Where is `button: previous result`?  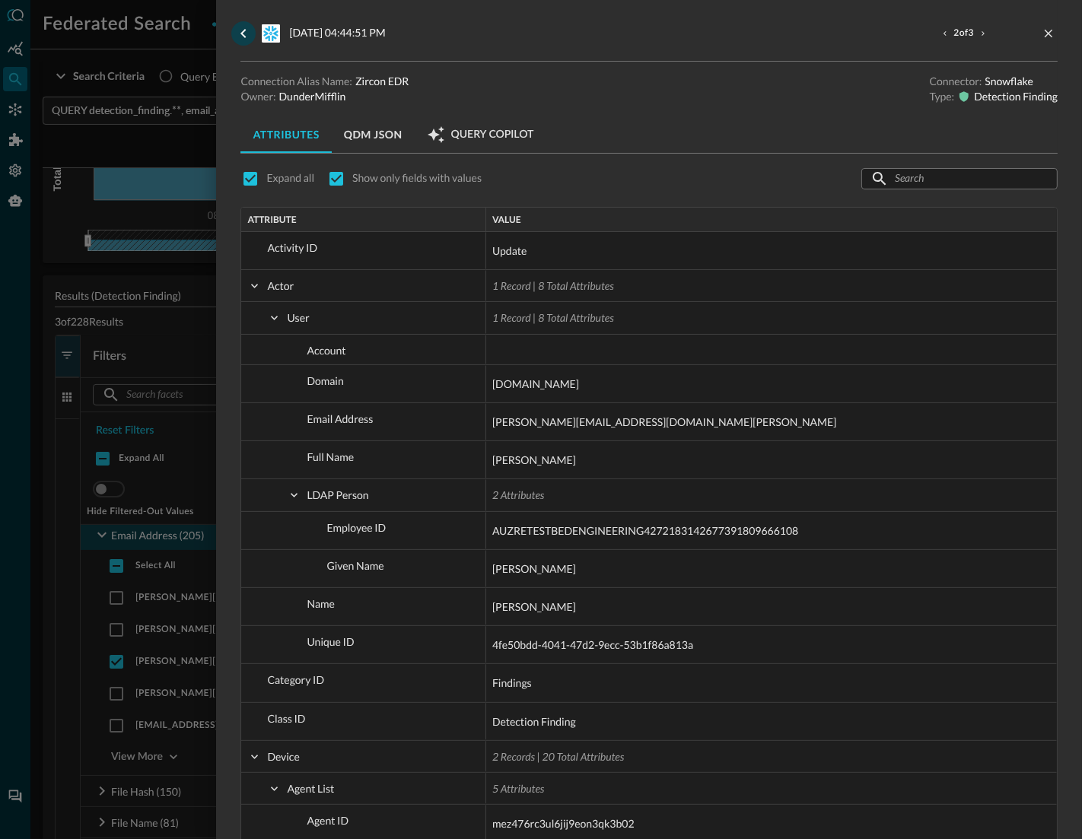 button: previous result is located at coordinates (945, 33).